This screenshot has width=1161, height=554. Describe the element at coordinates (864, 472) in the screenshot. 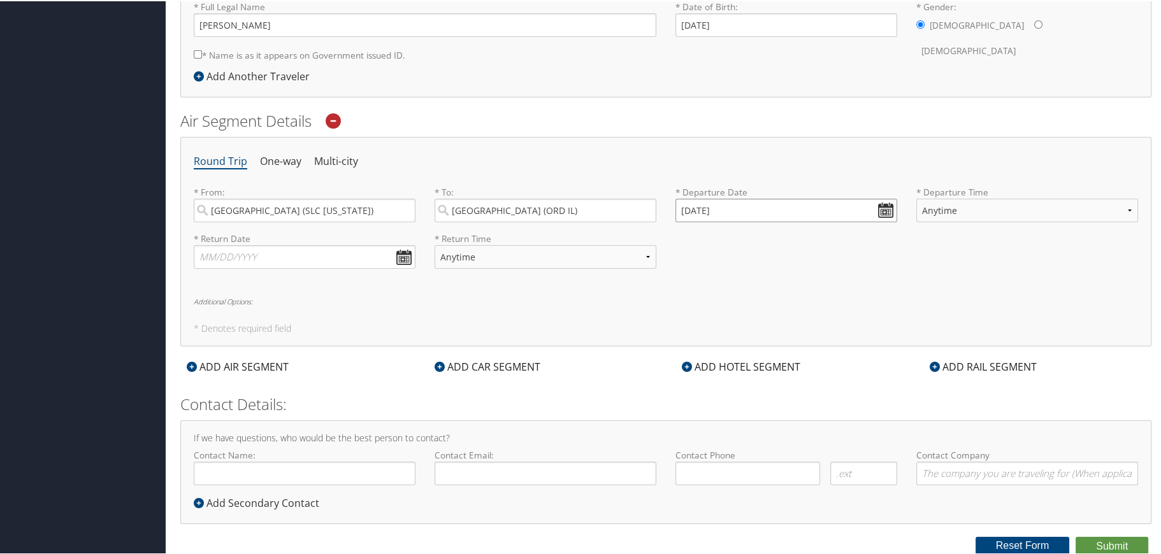

I see `input: .ext` at that location.